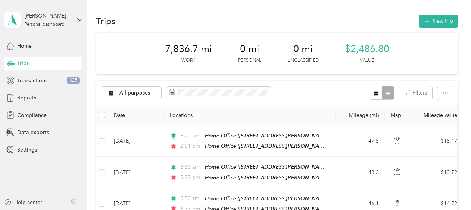 Image resolution: width=471 pixels, height=210 pixels. I want to click on p: Unclassified, so click(303, 61).